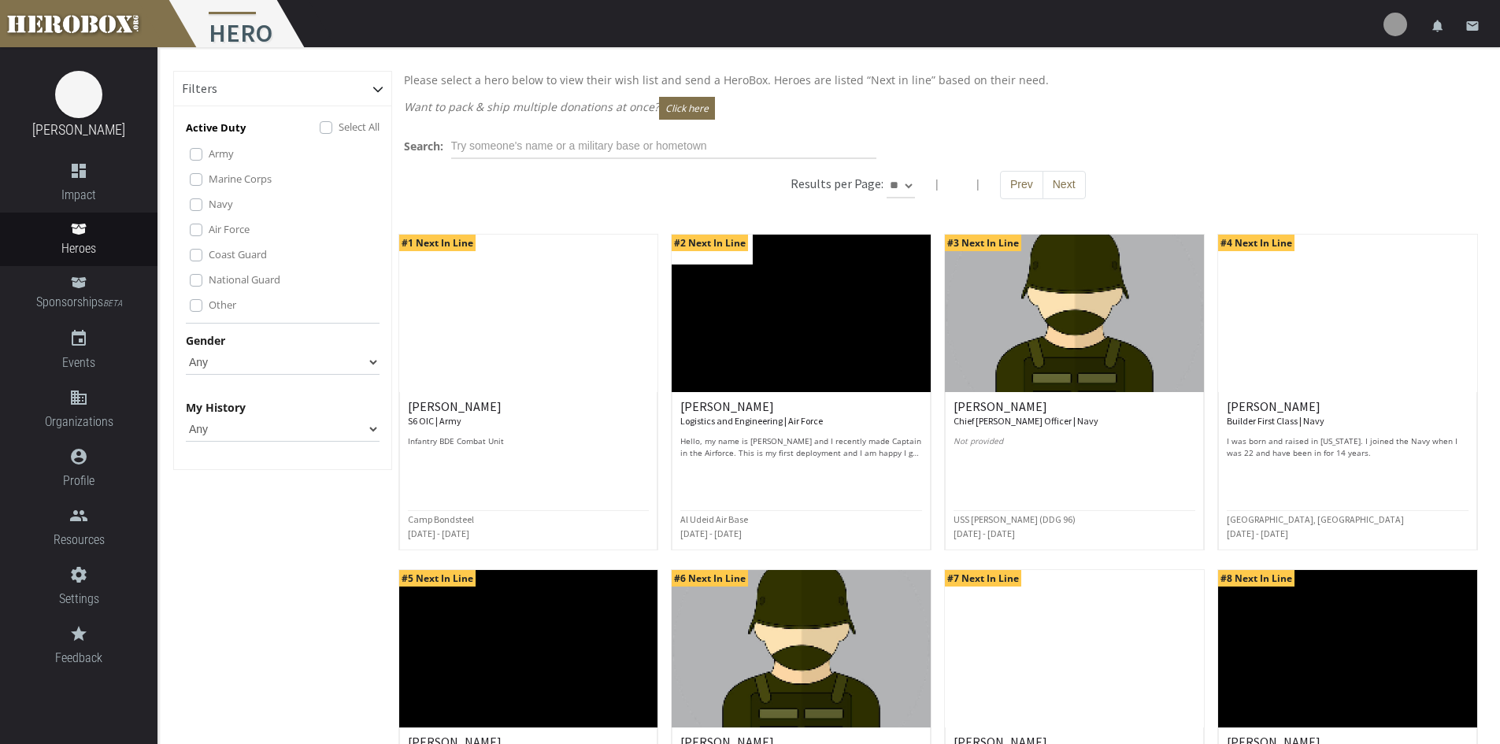  I want to click on p: Not provided, so click(1074, 447).